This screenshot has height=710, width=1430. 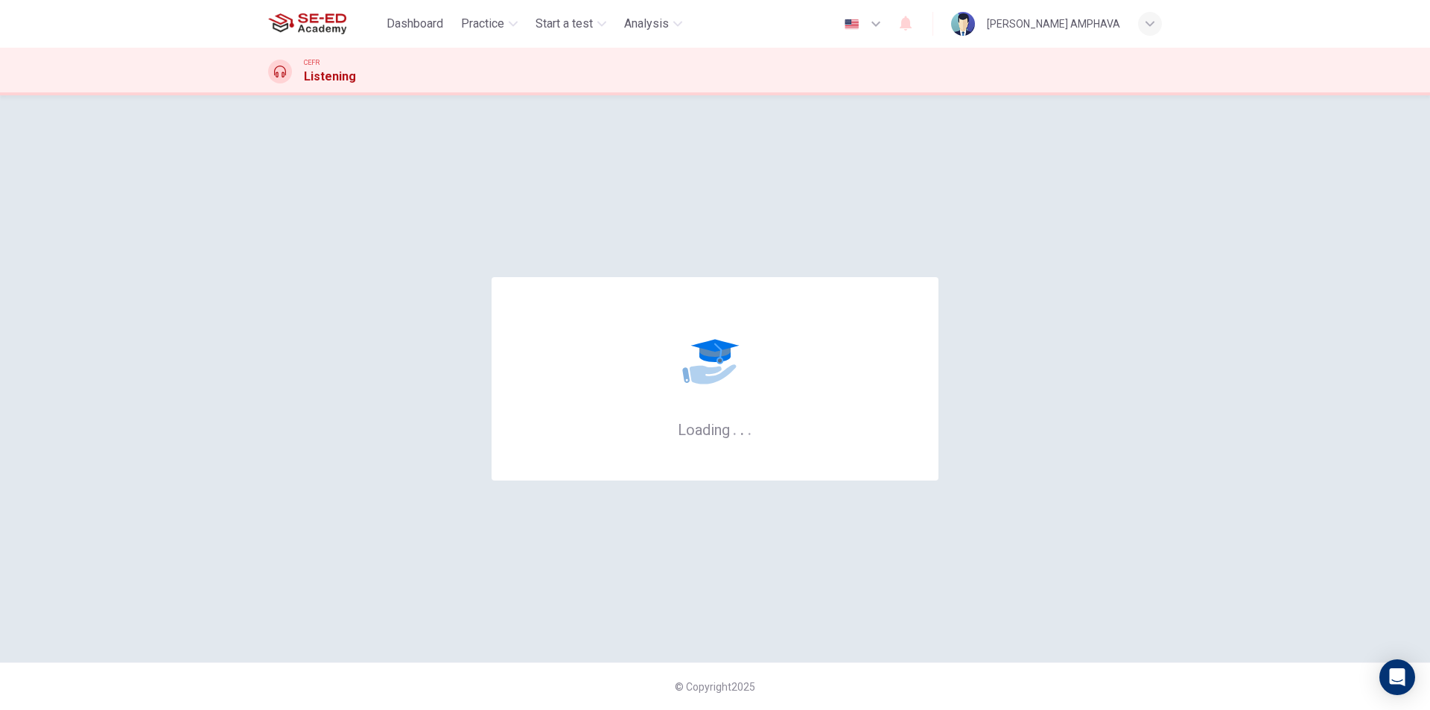 I want to click on span: Start a test, so click(x=564, y=24).